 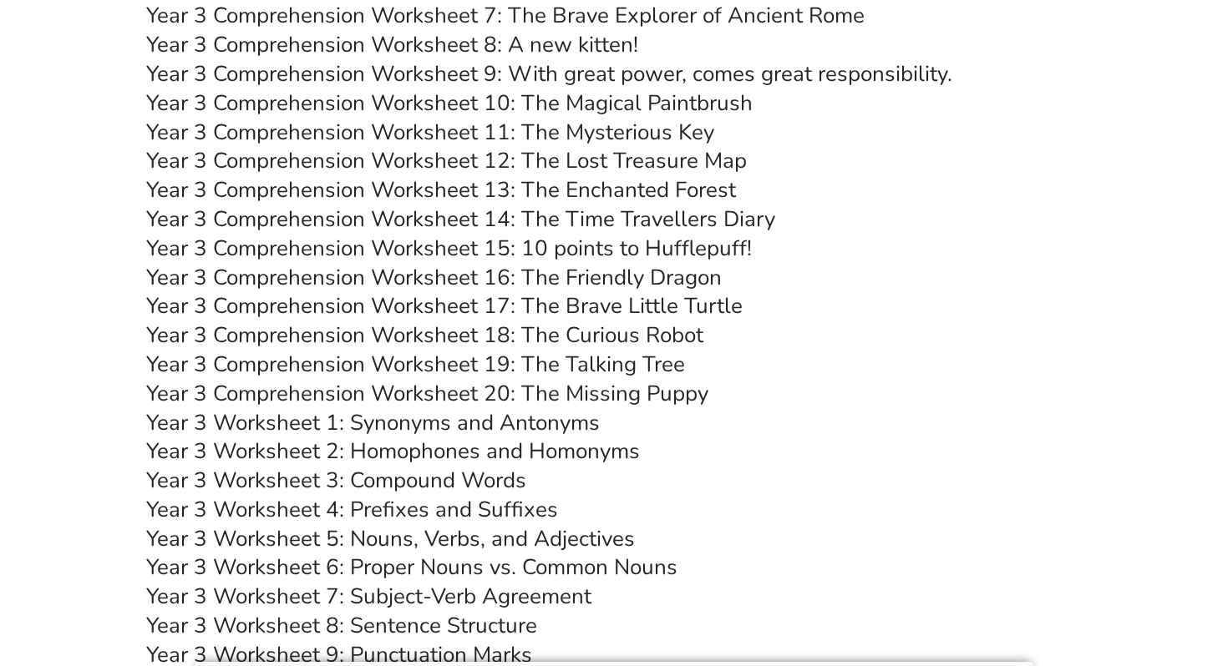 I want to click on a: Year 3 Comprehension Worksheet 16: The Friendly Dragon, so click(x=433, y=277).